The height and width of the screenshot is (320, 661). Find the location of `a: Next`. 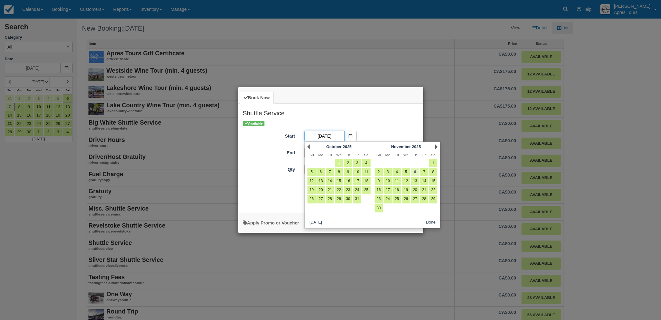

a: Next is located at coordinates (436, 147).